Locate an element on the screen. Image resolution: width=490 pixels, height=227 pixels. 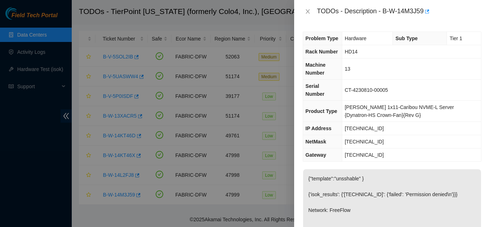
span: Tier 1 is located at coordinates (456, 38).